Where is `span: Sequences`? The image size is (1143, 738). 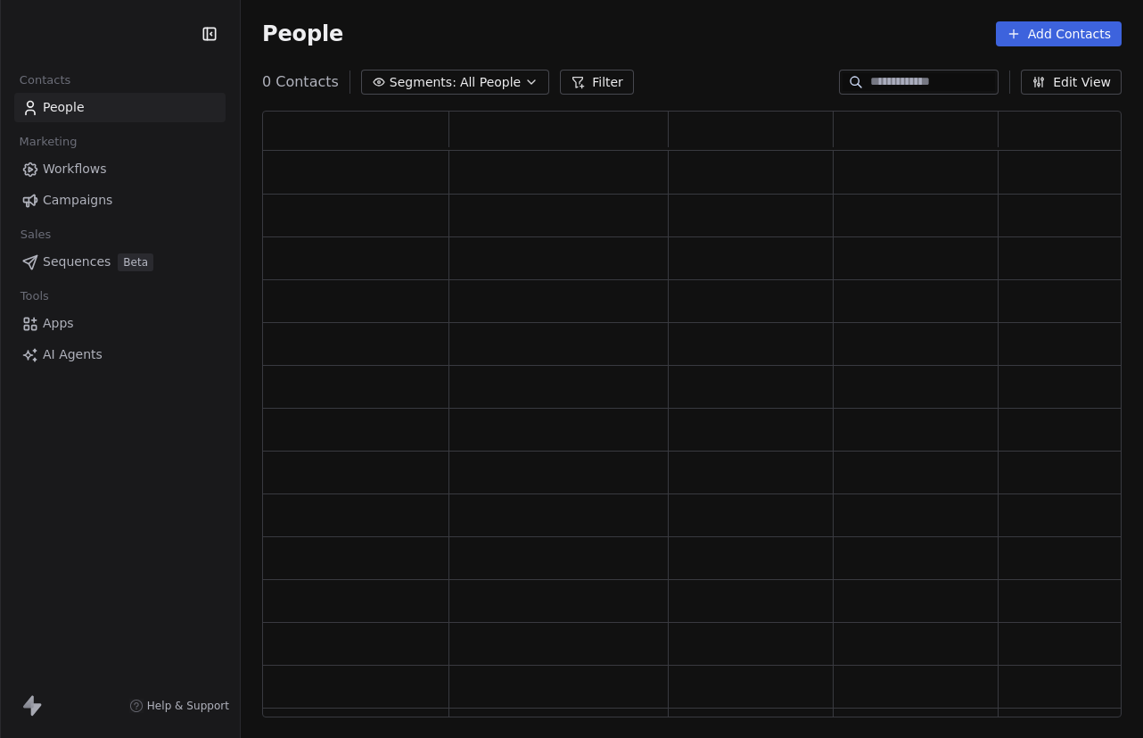 span: Sequences is located at coordinates (77, 261).